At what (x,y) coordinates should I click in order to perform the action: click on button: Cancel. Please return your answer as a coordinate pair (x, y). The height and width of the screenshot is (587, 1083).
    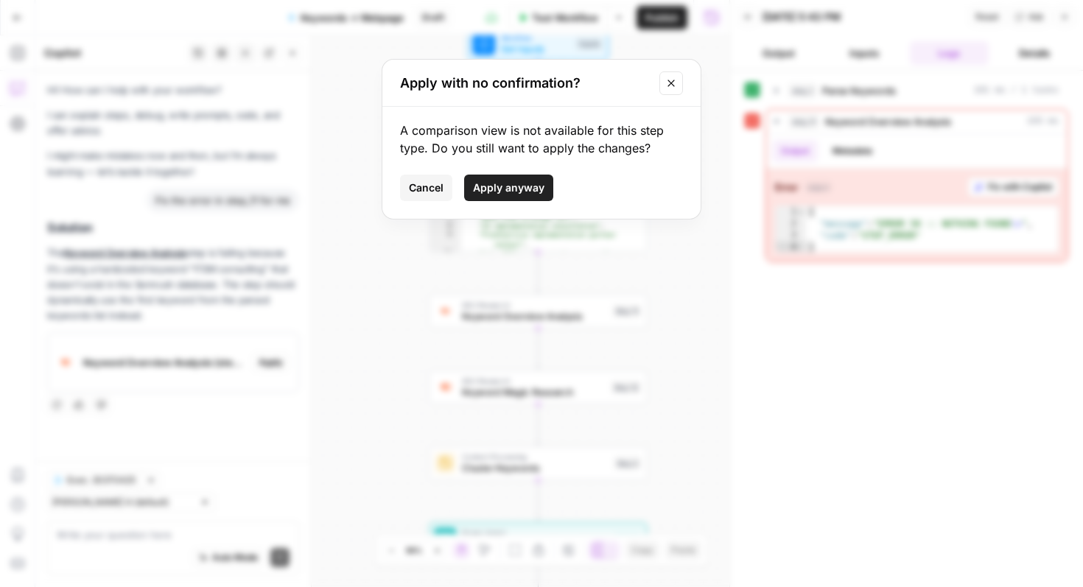
    Looking at the image, I should click on (426, 188).